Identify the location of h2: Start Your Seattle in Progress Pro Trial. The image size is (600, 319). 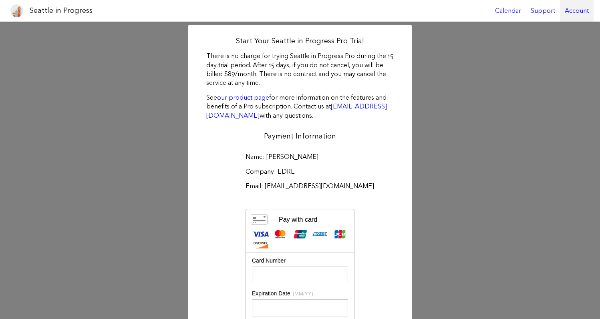
(300, 41).